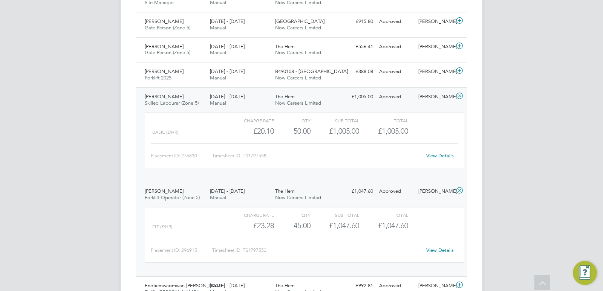 This screenshot has width=603, height=291. I want to click on div: £388.08, so click(357, 72).